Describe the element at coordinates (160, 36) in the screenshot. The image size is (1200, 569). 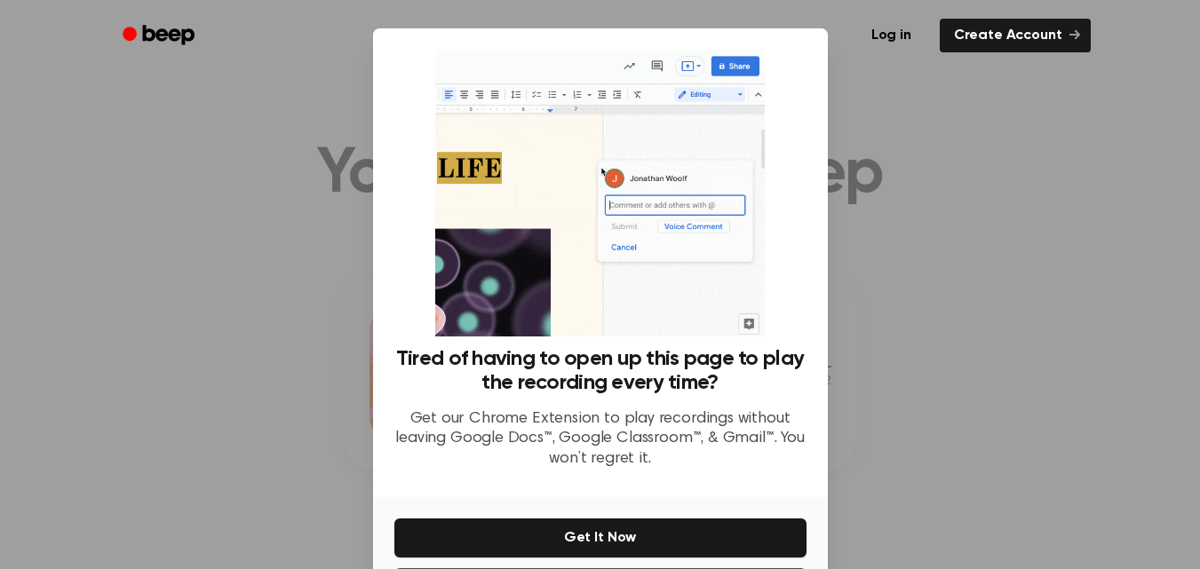
I see `a: Beep` at that location.